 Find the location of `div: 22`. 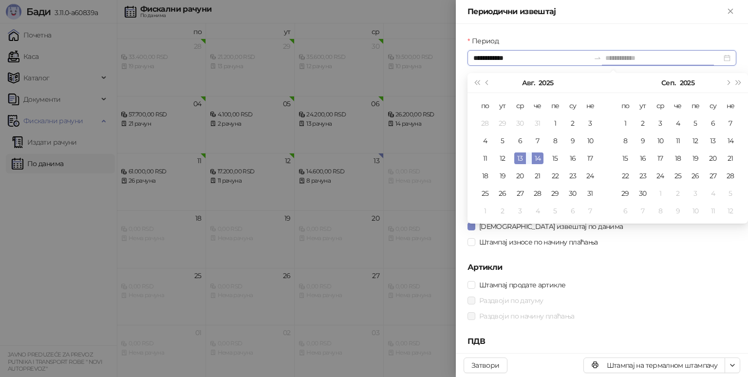

div: 22 is located at coordinates (555, 176).